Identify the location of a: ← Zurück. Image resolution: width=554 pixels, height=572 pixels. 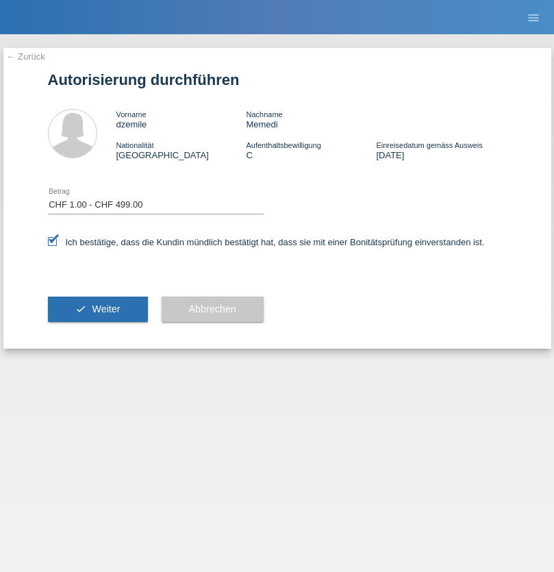
(26, 56).